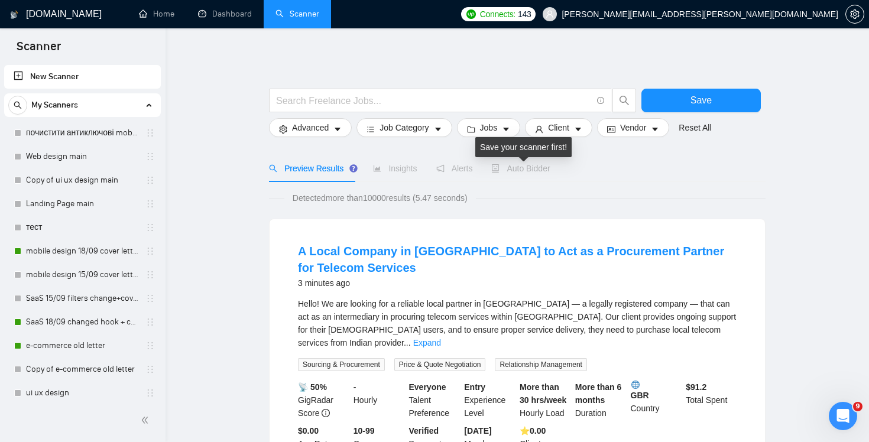 The height and width of the screenshot is (442, 869). What do you see at coordinates (525, 14) in the screenshot?
I see `span: 143` at bounding box center [525, 14].